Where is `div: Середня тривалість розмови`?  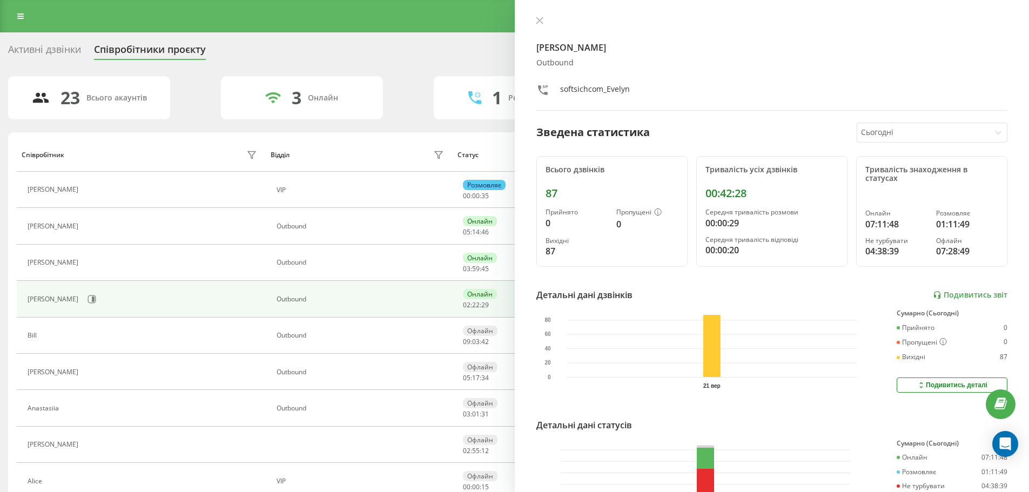 div: Середня тривалість розмови is located at coordinates (772, 212).